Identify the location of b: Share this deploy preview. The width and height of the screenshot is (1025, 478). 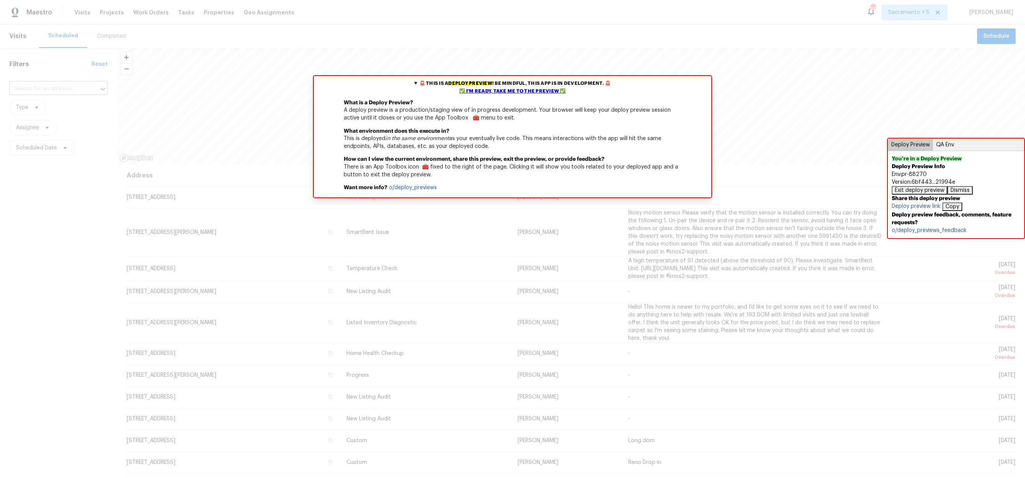
(956, 199).